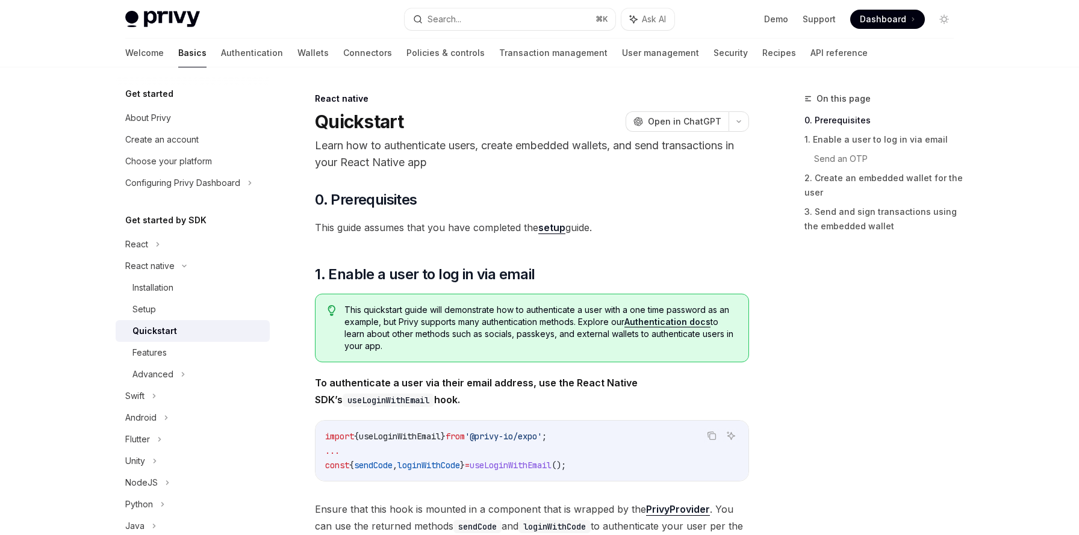 Image resolution: width=1079 pixels, height=535 pixels. Describe the element at coordinates (135, 396) in the screenshot. I see `div: Swift` at that location.